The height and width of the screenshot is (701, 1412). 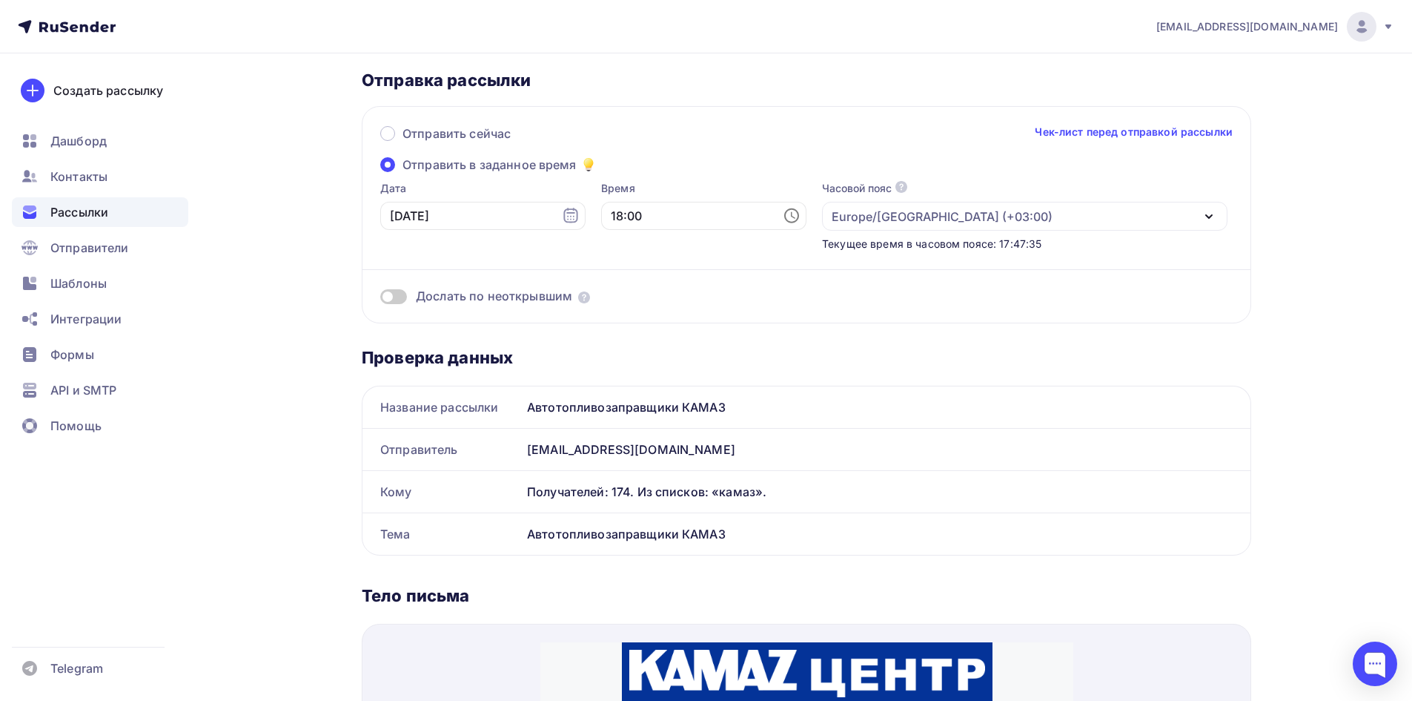 What do you see at coordinates (79, 283) in the screenshot?
I see `span: Шаблоны` at bounding box center [79, 283].